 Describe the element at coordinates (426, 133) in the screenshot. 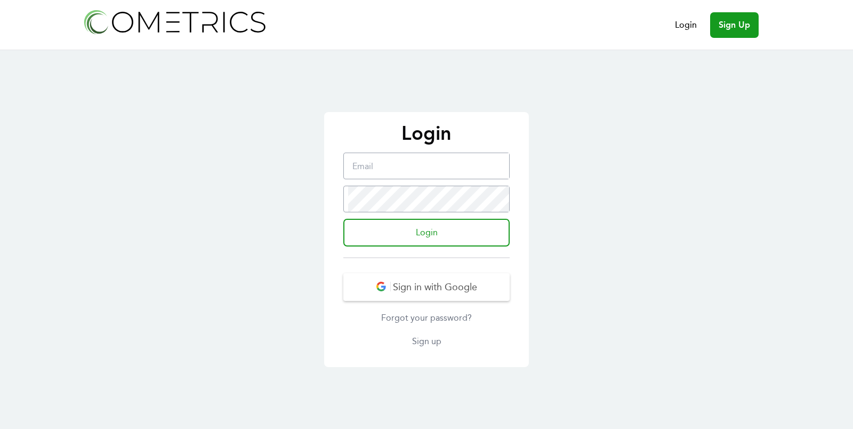

I see `p: Login` at that location.